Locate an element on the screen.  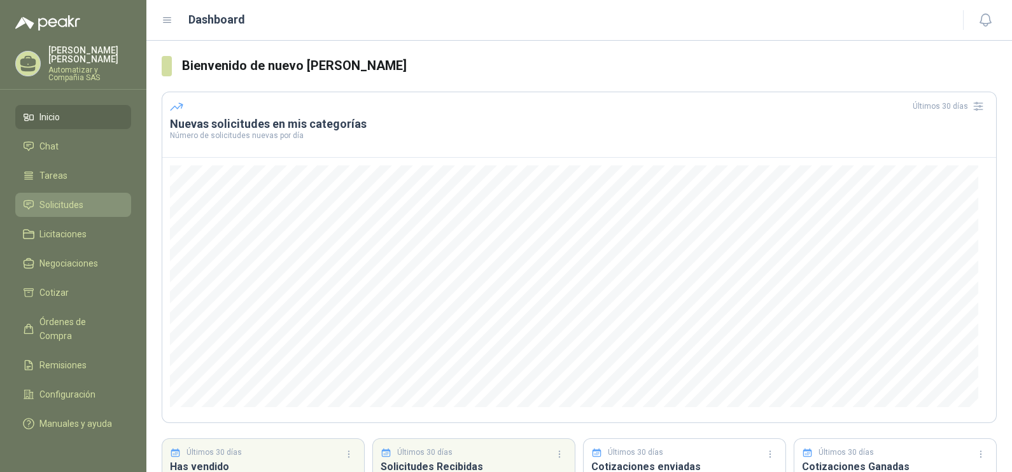
a: Órdenes de Compra is located at coordinates (73, 329).